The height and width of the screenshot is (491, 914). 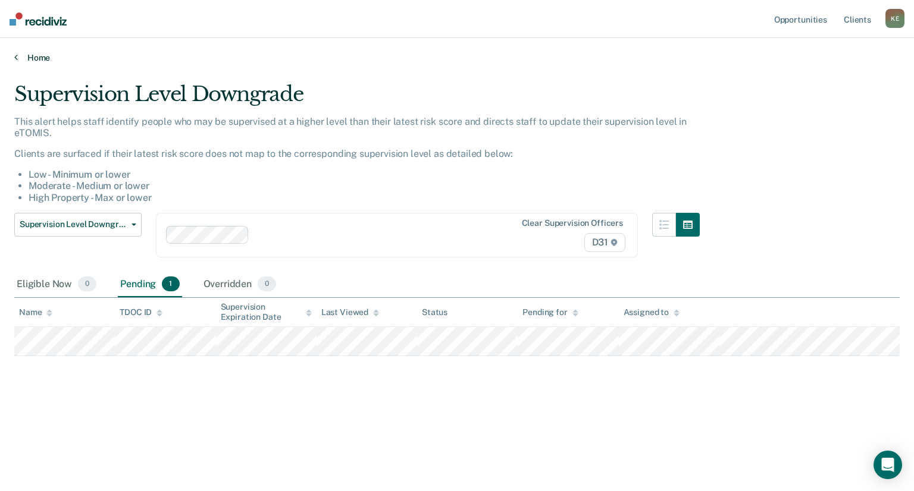 I want to click on img: Recidiviz, so click(x=38, y=19).